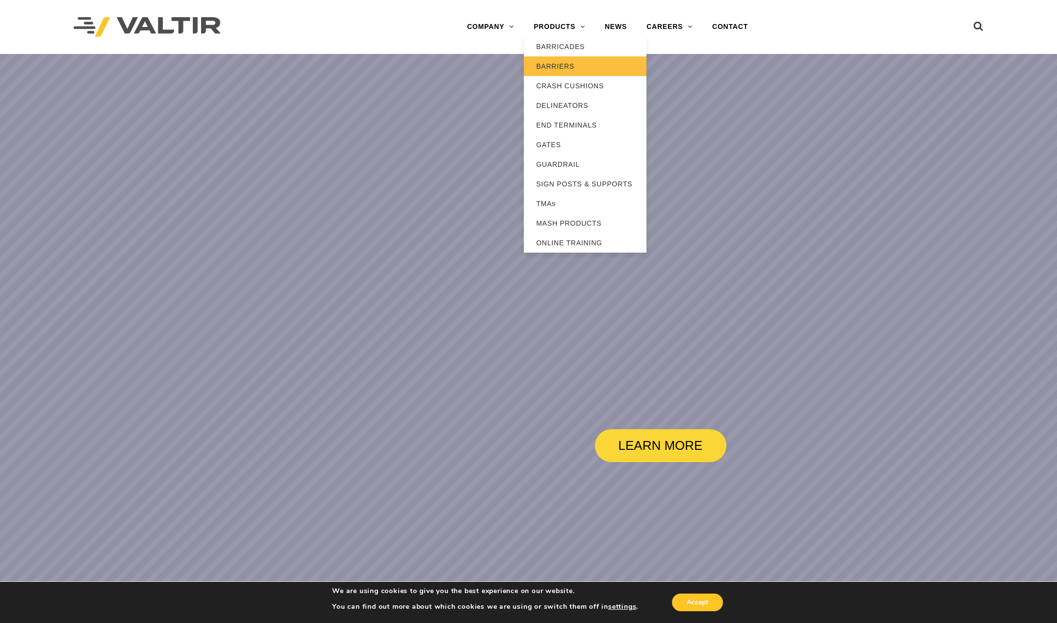  I want to click on p: You can find out more about which cookies we are using or switch them off in ., so click(485, 607).